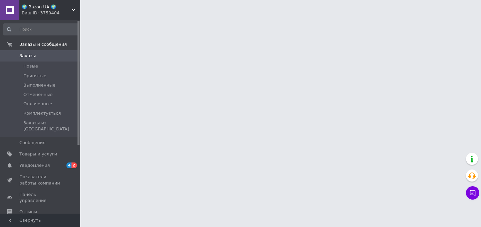 The height and width of the screenshot is (227, 481). I want to click on span: Панель управления, so click(40, 197).